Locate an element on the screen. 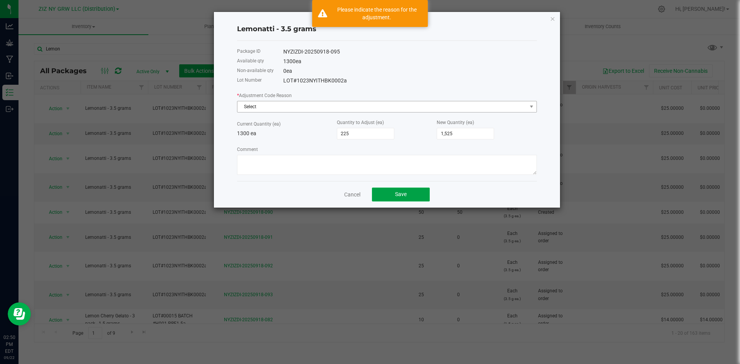 Image resolution: width=740 pixels, height=364 pixels. a: Cancel is located at coordinates (352, 195).